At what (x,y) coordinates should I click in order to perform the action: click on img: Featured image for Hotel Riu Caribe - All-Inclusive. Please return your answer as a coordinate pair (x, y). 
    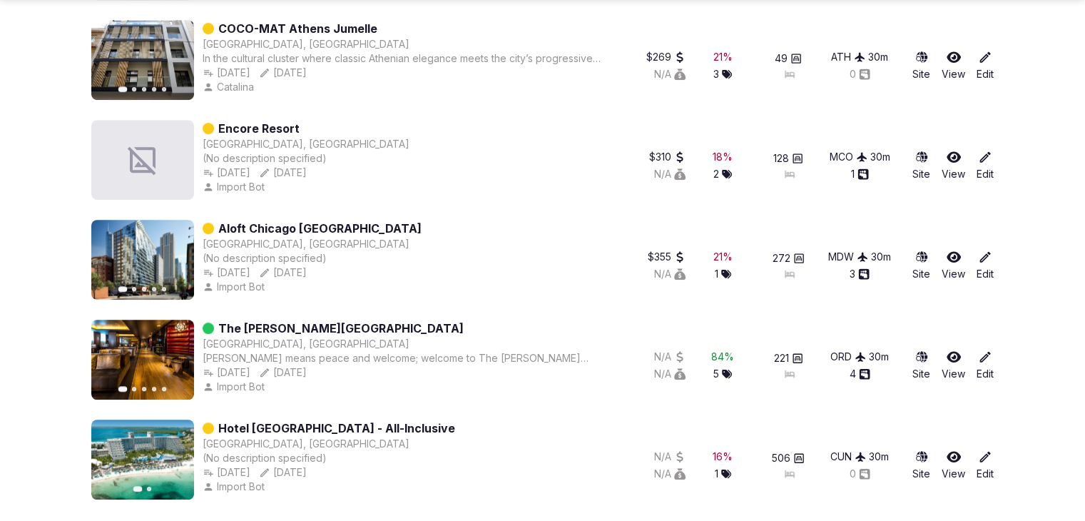
    Looking at the image, I should click on (143, 459).